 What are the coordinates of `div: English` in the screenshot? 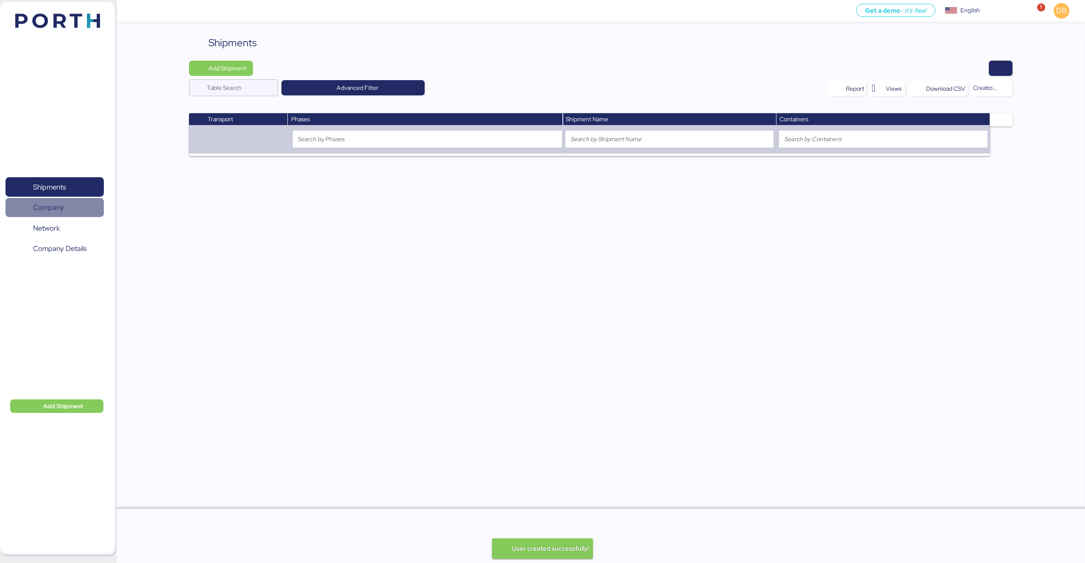 It's located at (970, 10).